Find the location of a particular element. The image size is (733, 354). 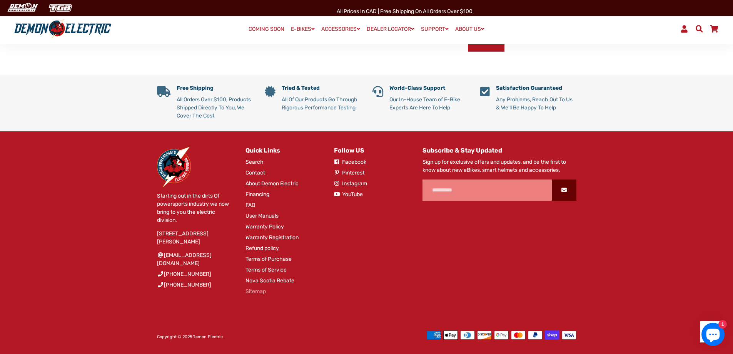

a: Nova Scotia Rebate is located at coordinates (270, 280).